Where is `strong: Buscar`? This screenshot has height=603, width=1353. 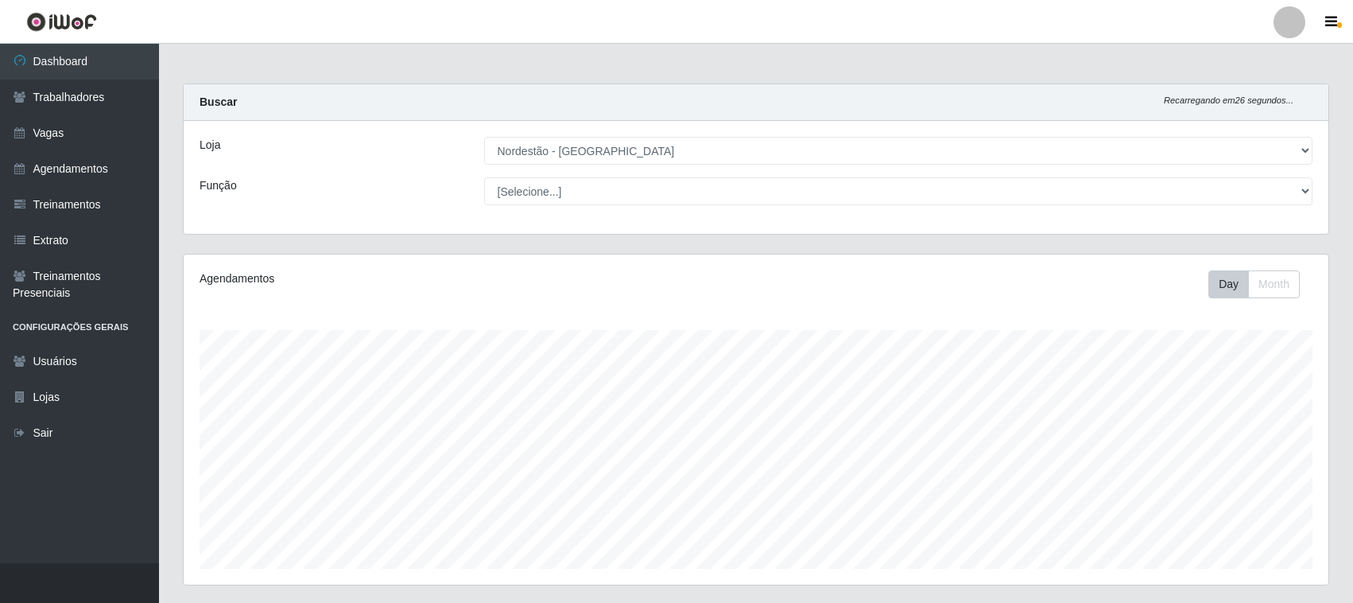 strong: Buscar is located at coordinates (218, 102).